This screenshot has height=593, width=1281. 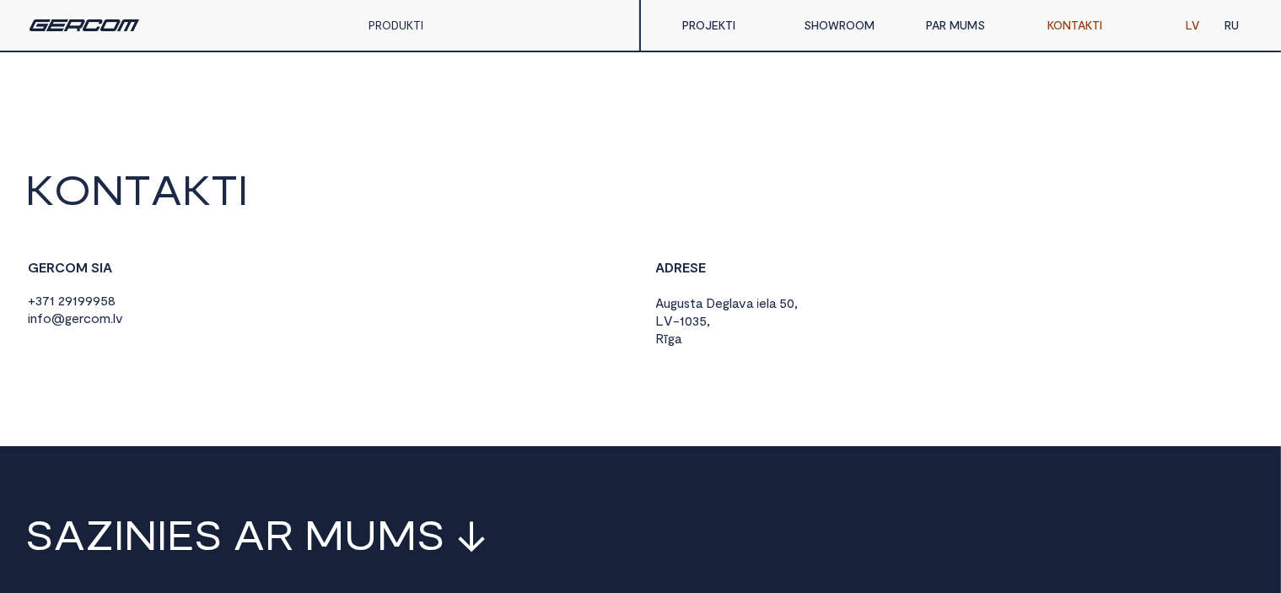 I want to click on span: 2, so click(x=62, y=300).